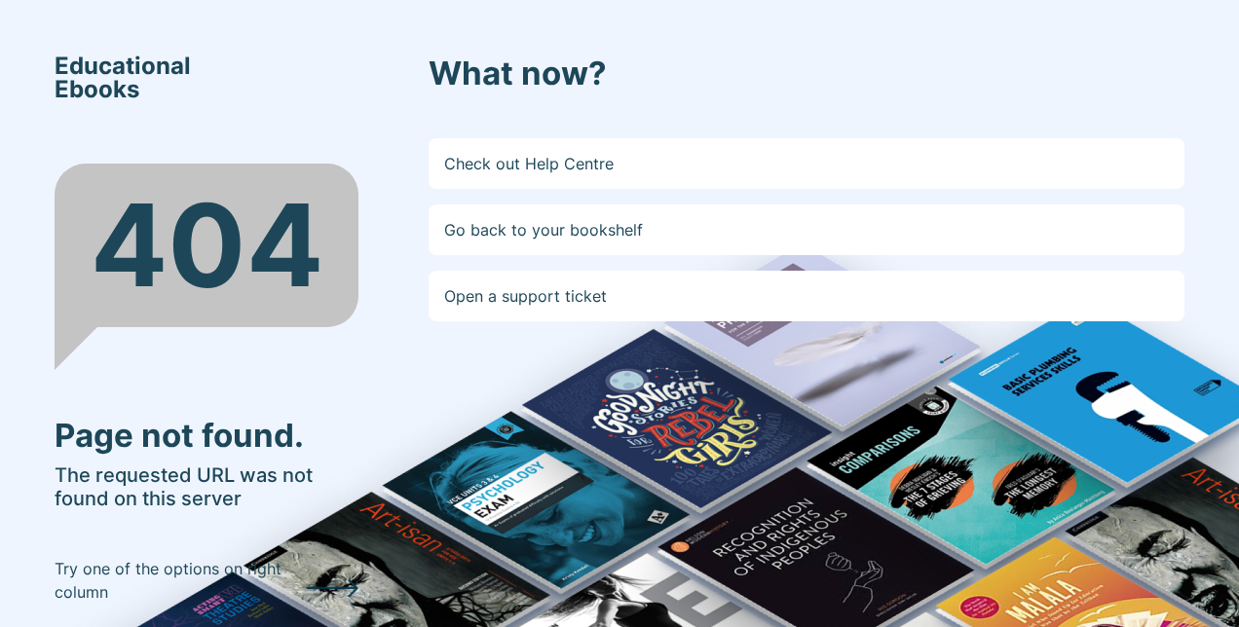 Image resolution: width=1239 pixels, height=627 pixels. I want to click on h3: What now?, so click(807, 74).